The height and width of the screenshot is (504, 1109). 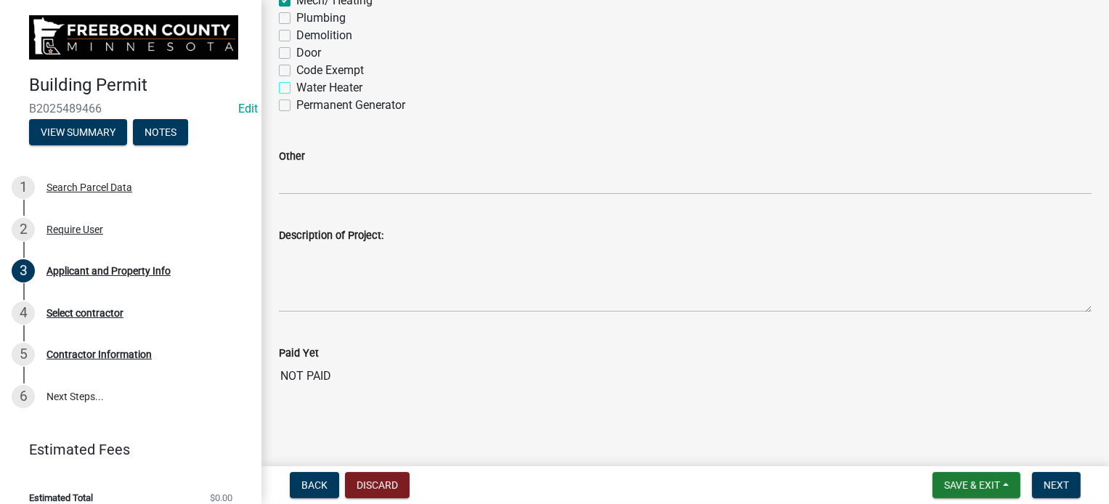 I want to click on label: Water Heater, so click(x=329, y=88).